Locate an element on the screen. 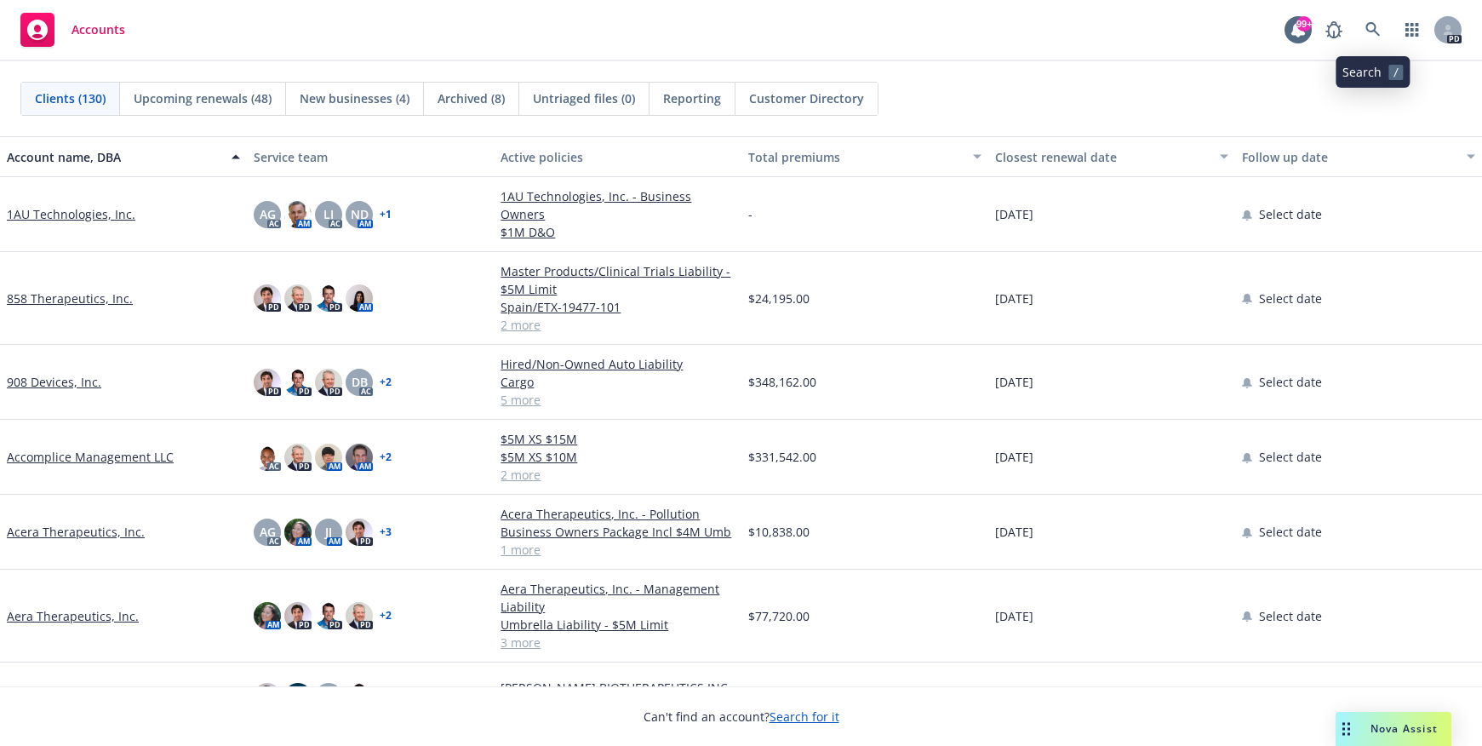 This screenshot has height=746, width=1482. span: Untriaged files (0) is located at coordinates (584, 98).